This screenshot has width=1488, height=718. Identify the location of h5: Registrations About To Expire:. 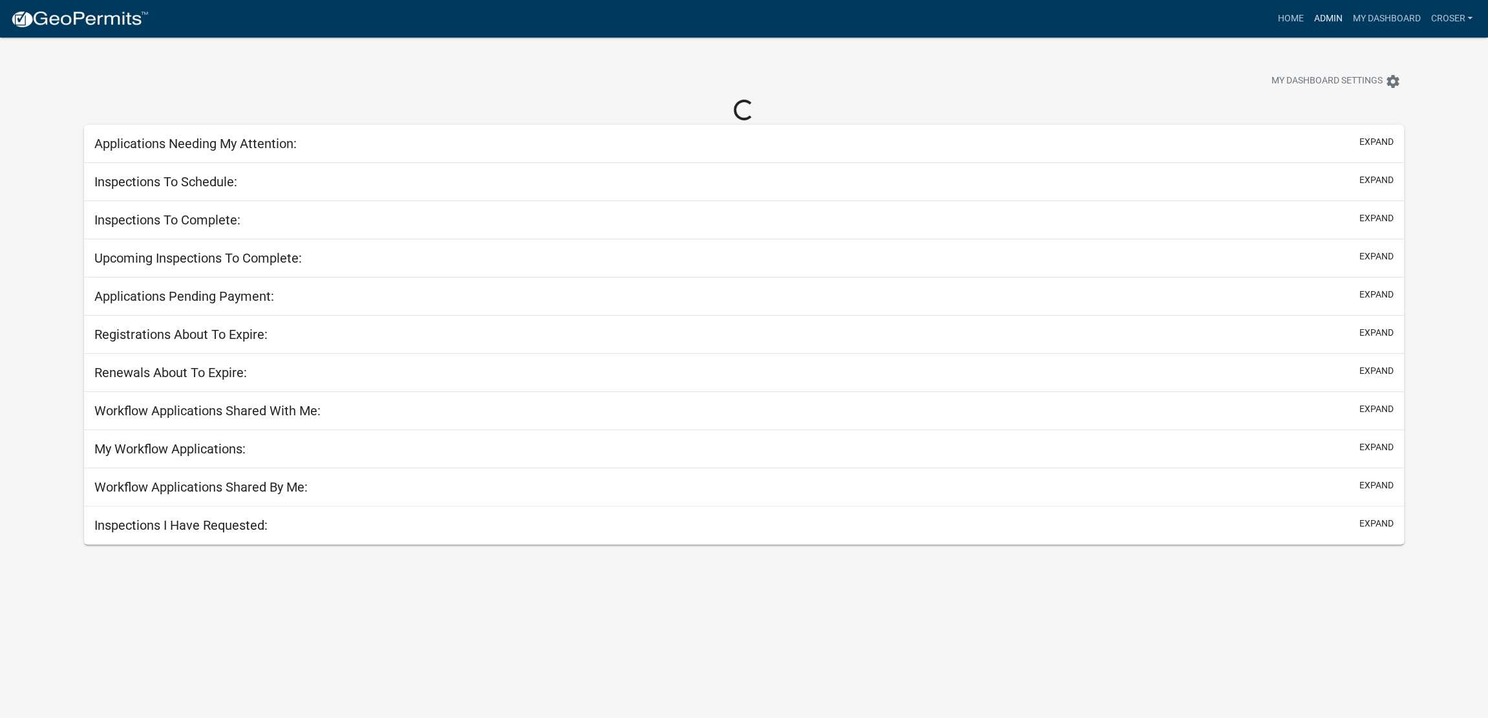
(181, 334).